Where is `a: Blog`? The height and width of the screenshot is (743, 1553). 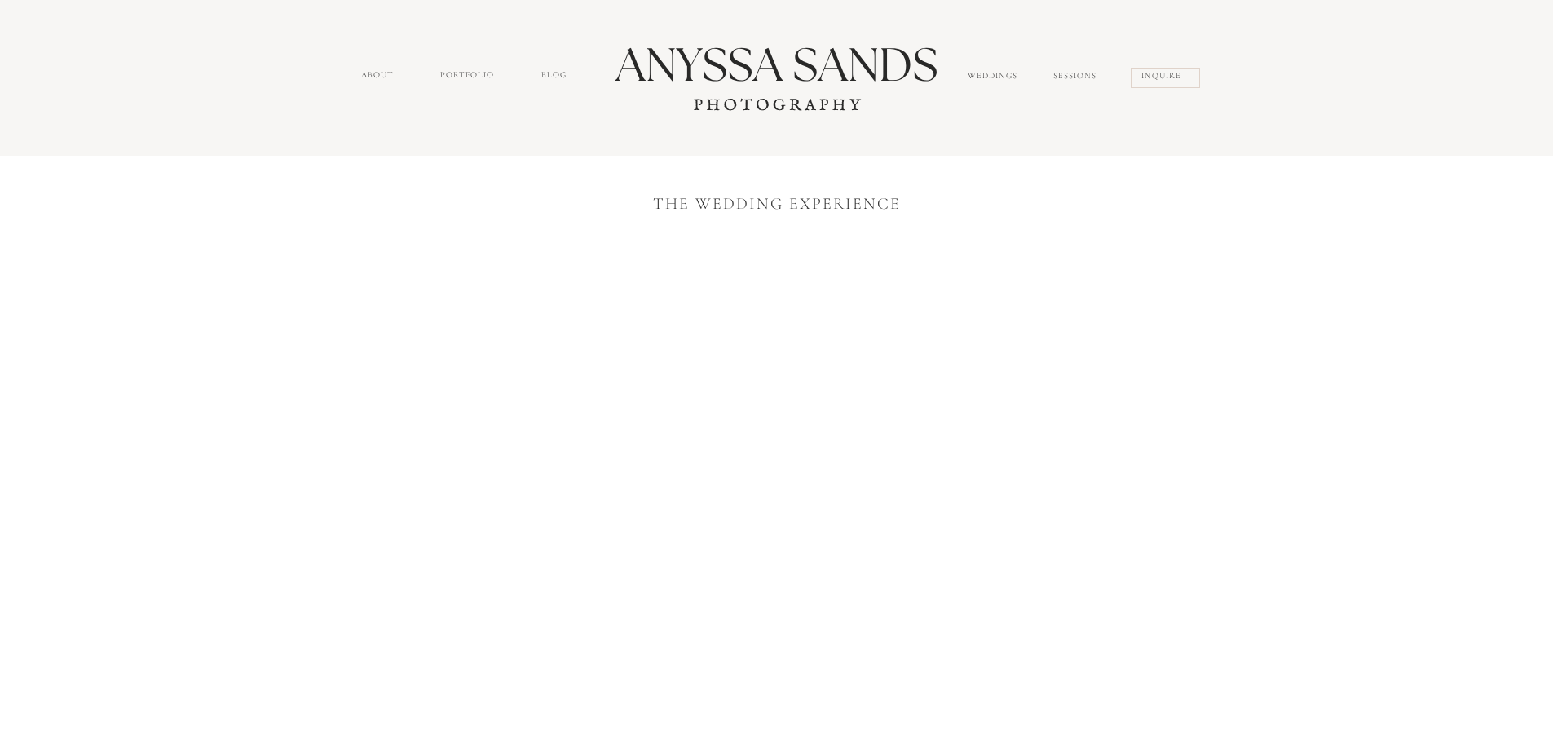 a: Blog is located at coordinates (560, 77).